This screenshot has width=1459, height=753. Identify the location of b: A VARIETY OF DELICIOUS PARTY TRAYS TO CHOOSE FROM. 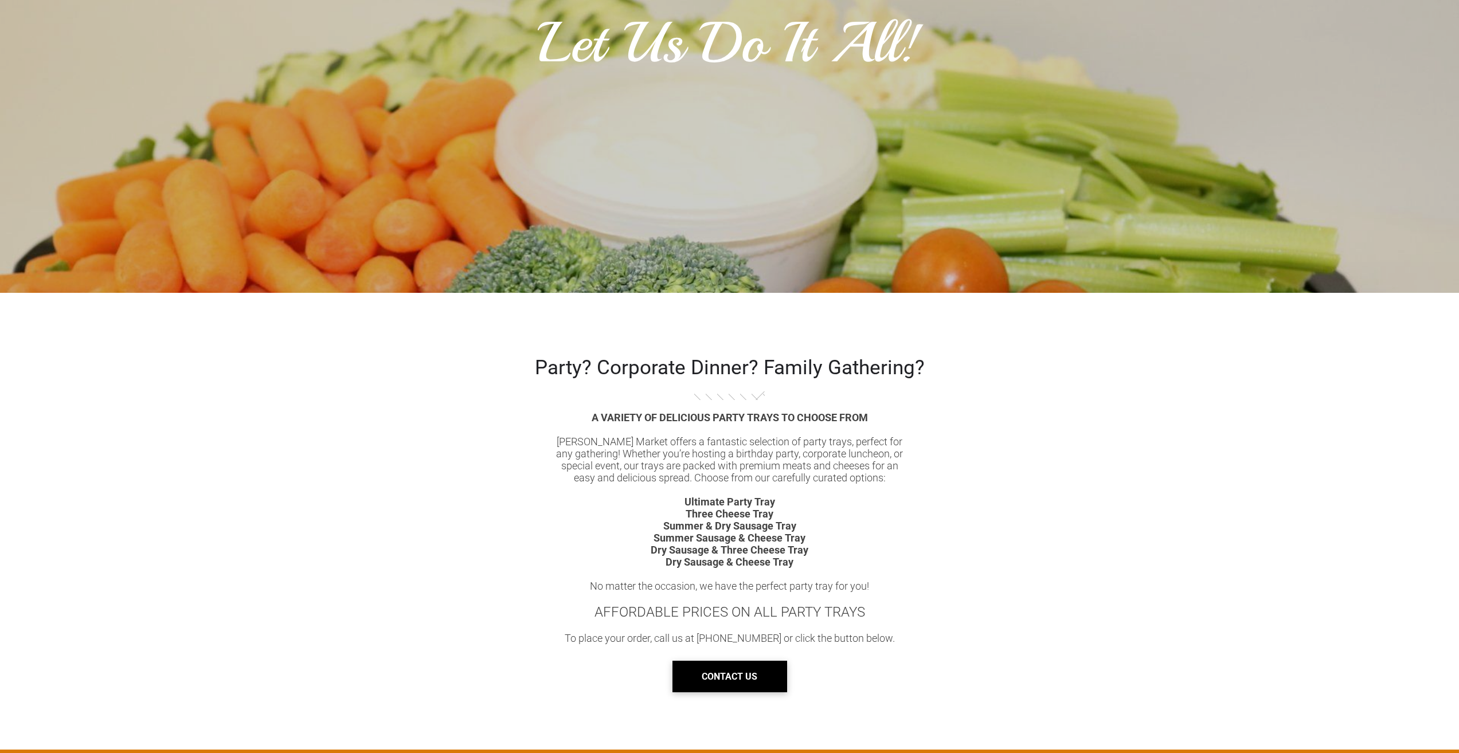
(730, 417).